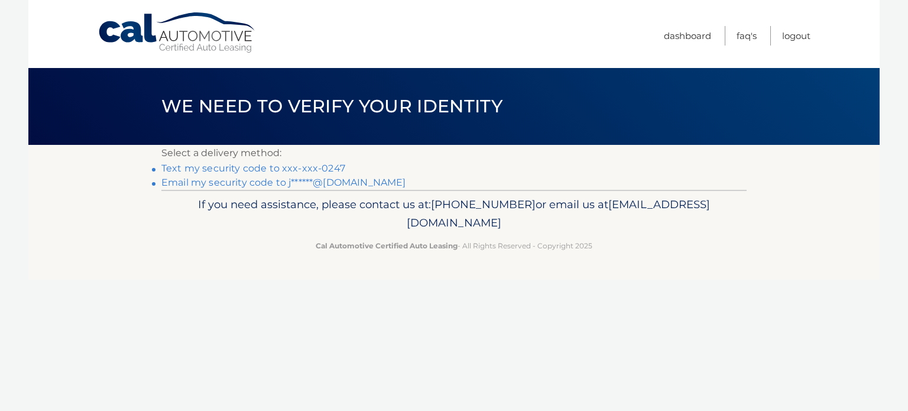  What do you see at coordinates (688, 35) in the screenshot?
I see `a: Dashboard` at bounding box center [688, 35].